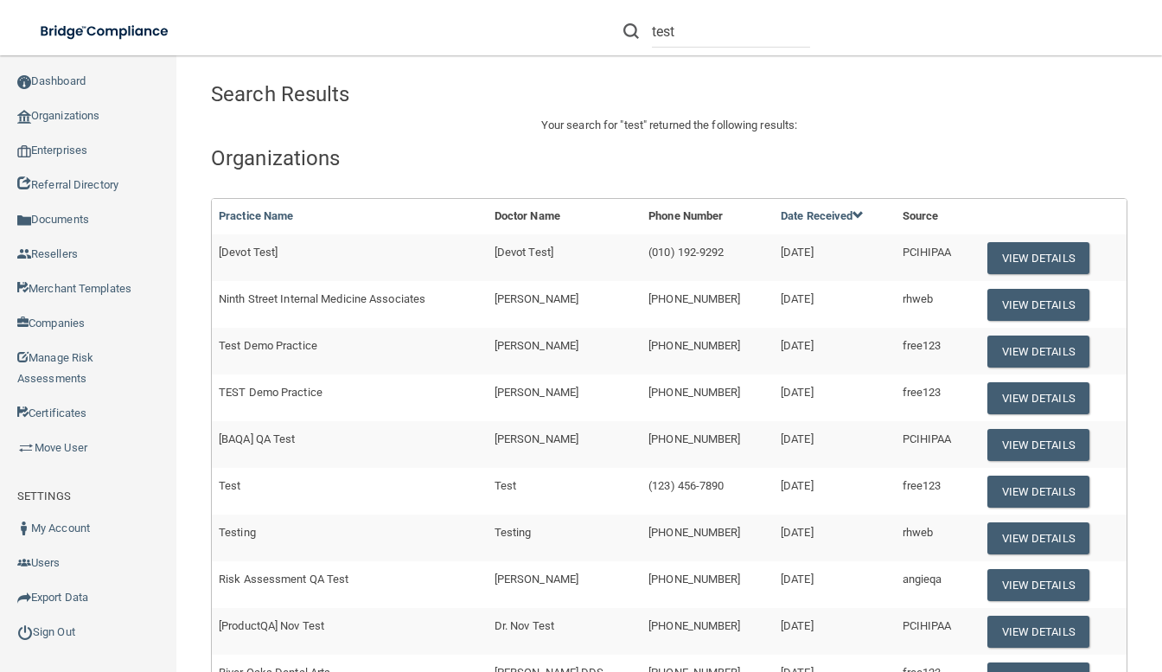 This screenshot has width=1162, height=672. I want to click on img: ic-search.3b580494.png, so click(631, 31).